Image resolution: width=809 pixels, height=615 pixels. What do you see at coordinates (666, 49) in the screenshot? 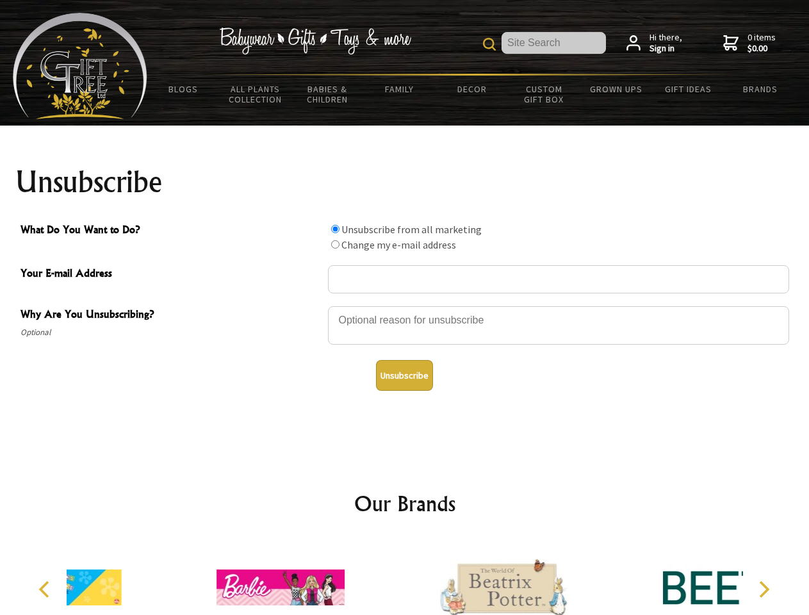
I see `strong: Sign in` at bounding box center [666, 49].